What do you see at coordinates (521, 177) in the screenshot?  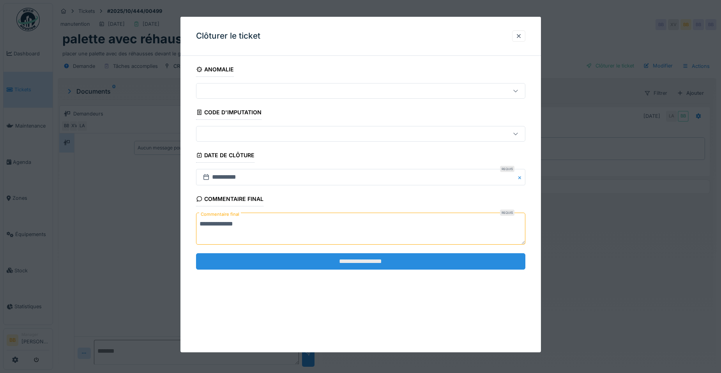 I see `button: Close` at bounding box center [521, 177].